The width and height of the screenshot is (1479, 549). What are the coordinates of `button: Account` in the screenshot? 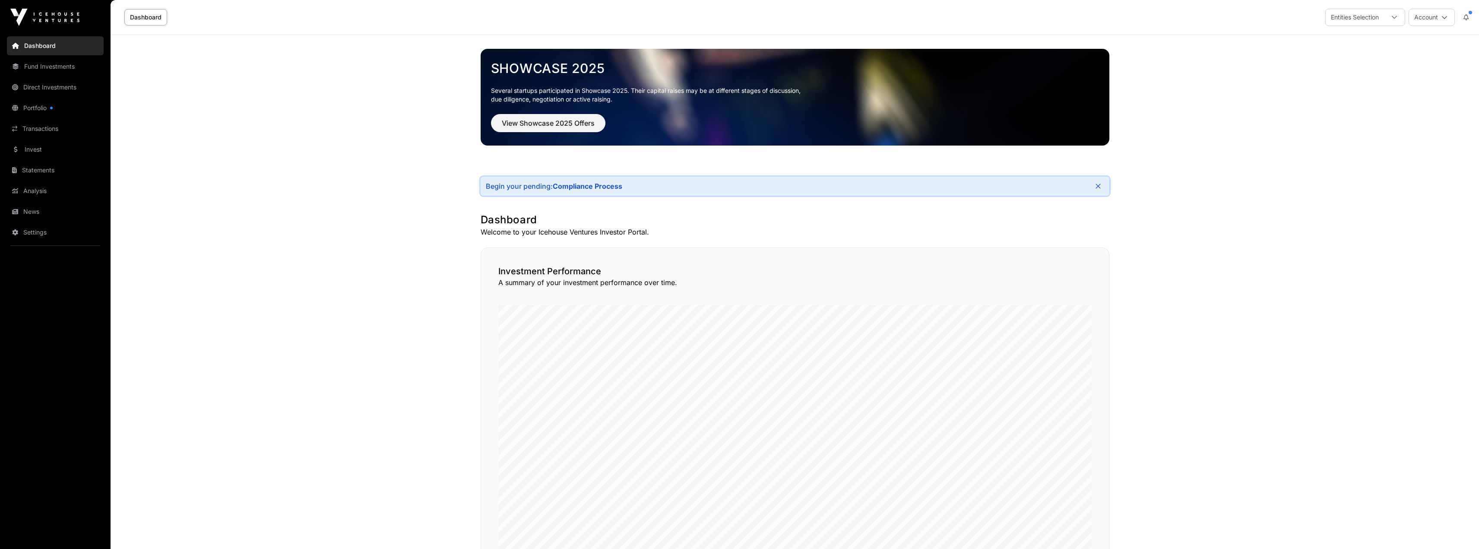 It's located at (1432, 17).